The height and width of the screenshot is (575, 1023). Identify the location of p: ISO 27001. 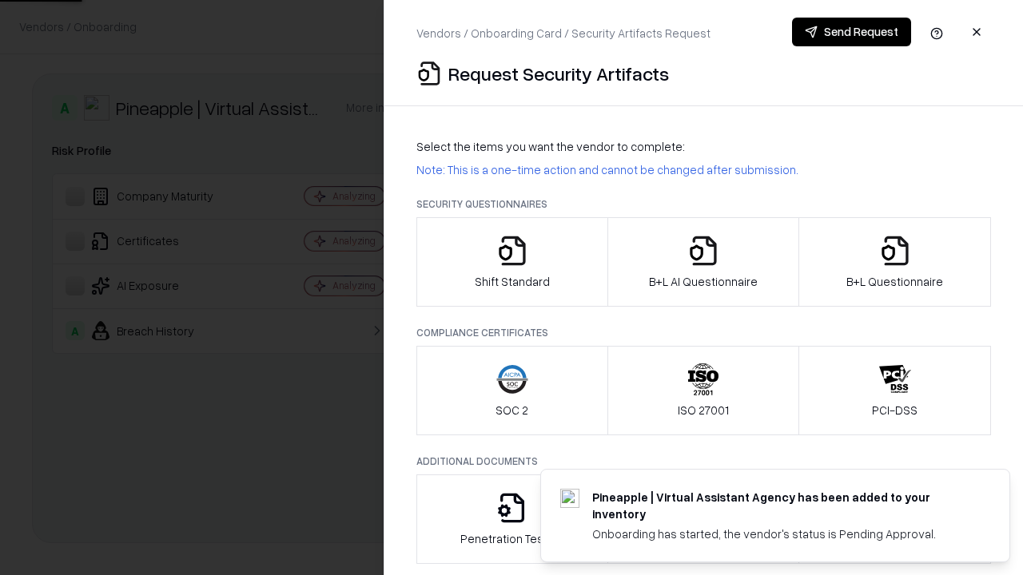
(703, 410).